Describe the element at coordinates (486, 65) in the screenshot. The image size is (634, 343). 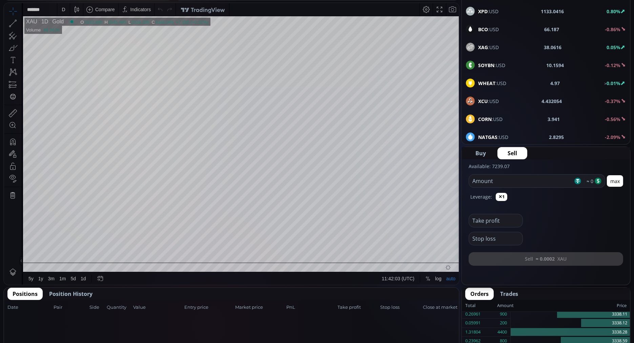
I see `b: SOYBN` at that location.